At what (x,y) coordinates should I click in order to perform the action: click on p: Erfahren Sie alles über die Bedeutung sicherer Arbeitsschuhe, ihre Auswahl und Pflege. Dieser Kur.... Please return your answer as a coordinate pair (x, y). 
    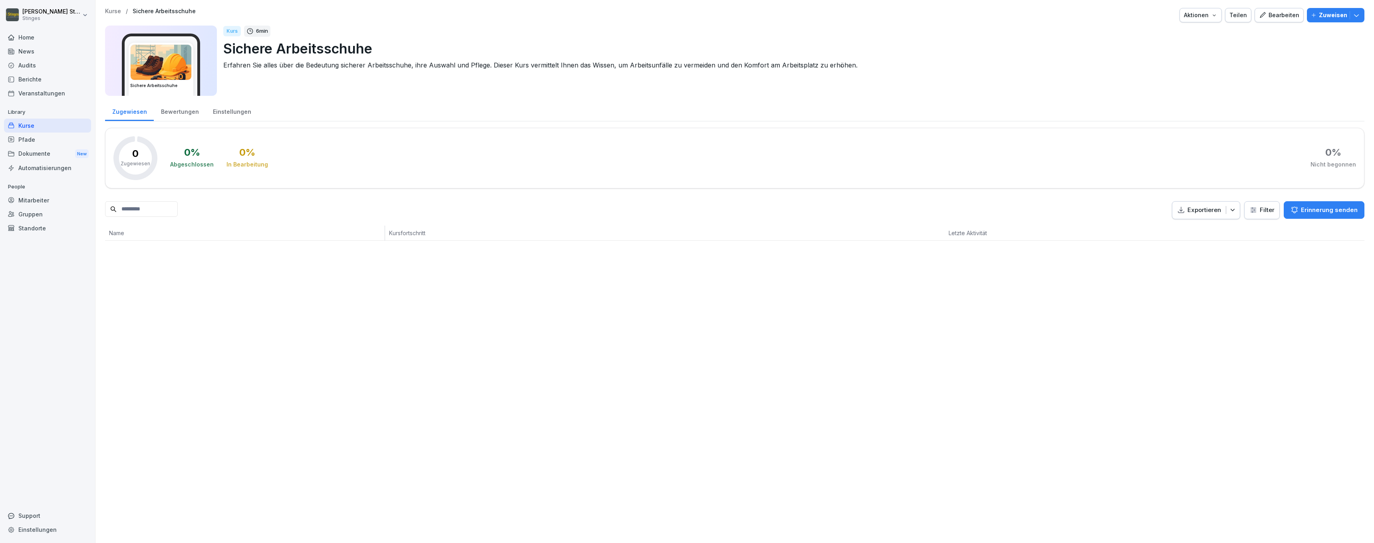
    Looking at the image, I should click on (790, 65).